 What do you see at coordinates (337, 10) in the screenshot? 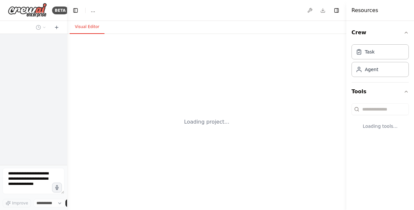
I see `button: Hide right sidebar` at bounding box center [337, 10].